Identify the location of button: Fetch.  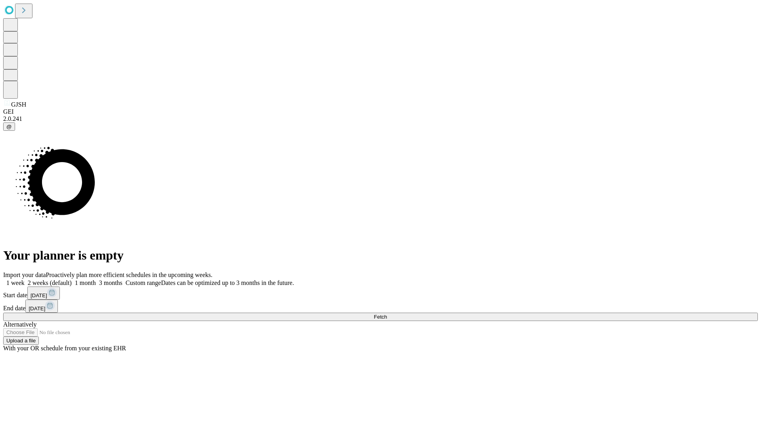
(381, 317).